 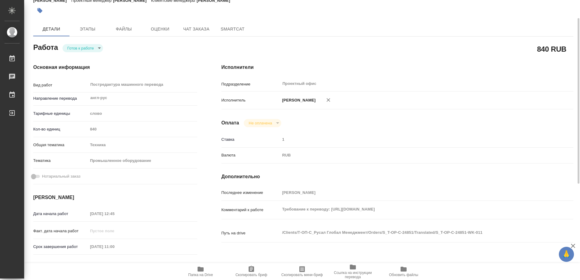 What do you see at coordinates (81, 48) in the screenshot?
I see `button: Готов к работе` at bounding box center [81, 48].